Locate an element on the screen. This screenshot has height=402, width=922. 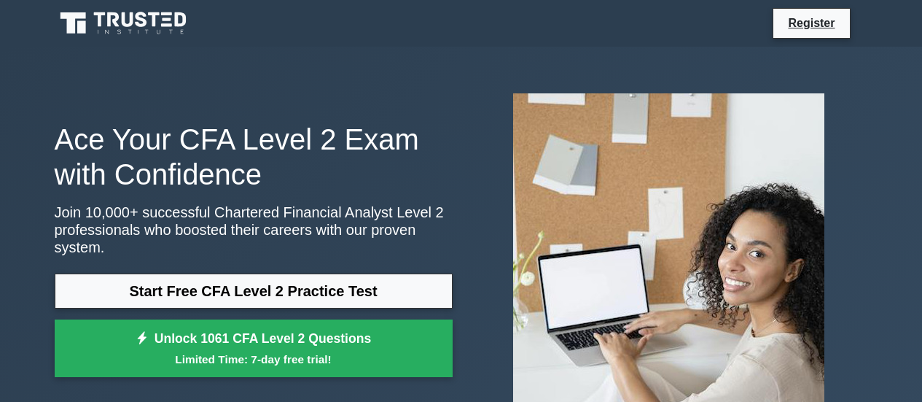
a: Start Free CFA Level 2 Practice Test is located at coordinates (254, 291).